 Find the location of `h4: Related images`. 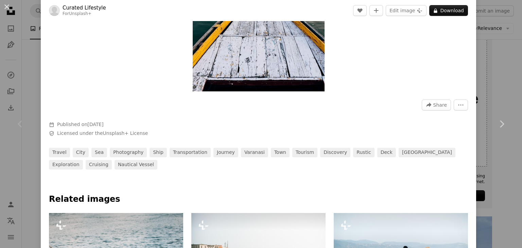

h4: Related images is located at coordinates (258, 199).